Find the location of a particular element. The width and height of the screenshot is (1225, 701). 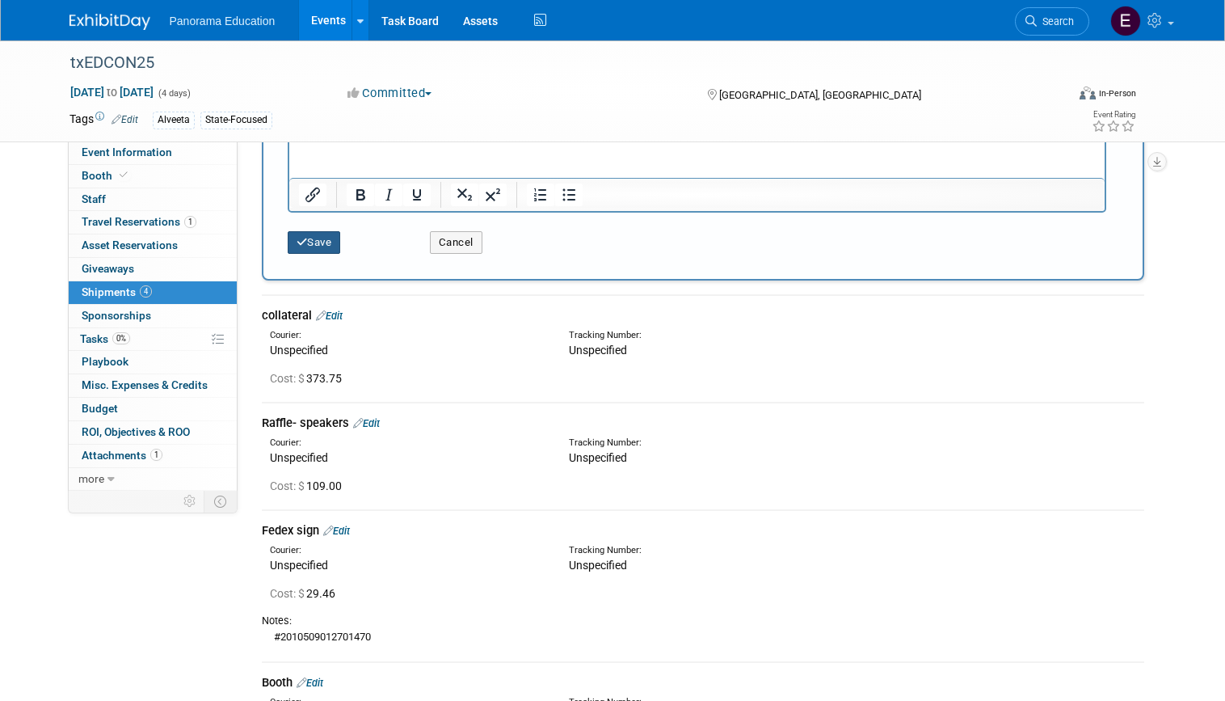

span: Giveaways is located at coordinates (107, 268).